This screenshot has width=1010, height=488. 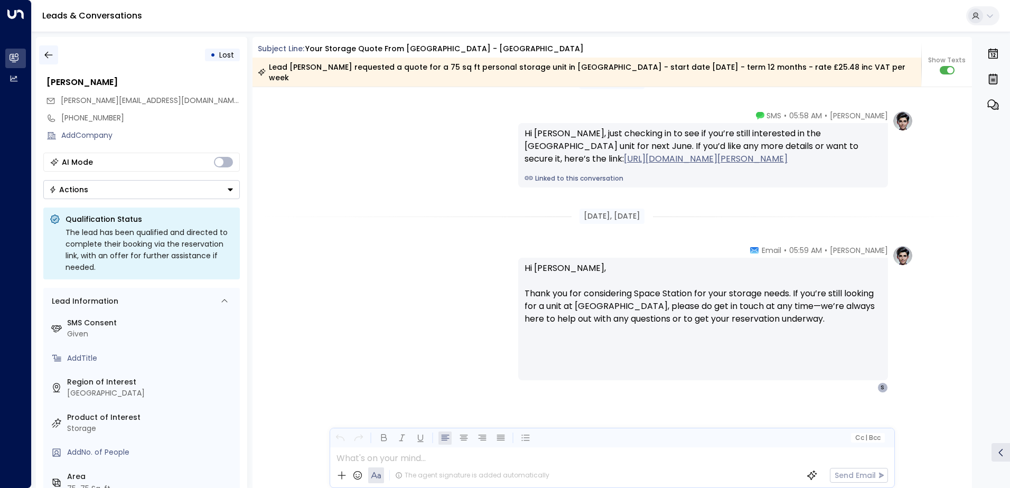 I want to click on div: The lead has been qualified and directed to complete their booking via the reservation link, with..., so click(x=150, y=250).